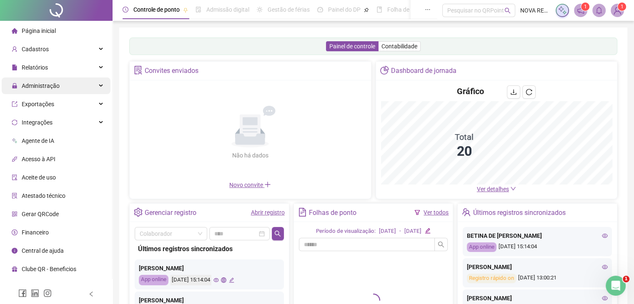 The image size is (634, 304). What do you see at coordinates (171, 71) in the screenshot?
I see `div: Convites enviados` at bounding box center [171, 71].